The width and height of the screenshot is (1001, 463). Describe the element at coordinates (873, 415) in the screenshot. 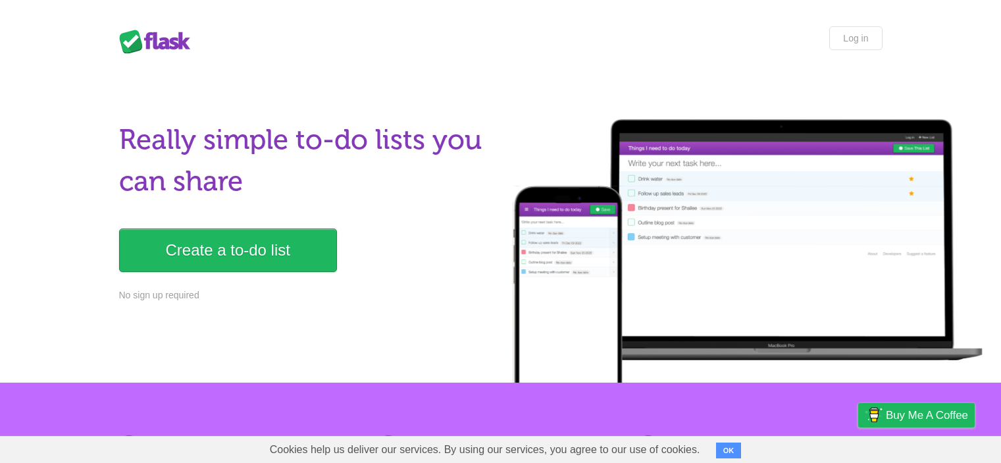

I see `img: Buy me a coffee` at that location.